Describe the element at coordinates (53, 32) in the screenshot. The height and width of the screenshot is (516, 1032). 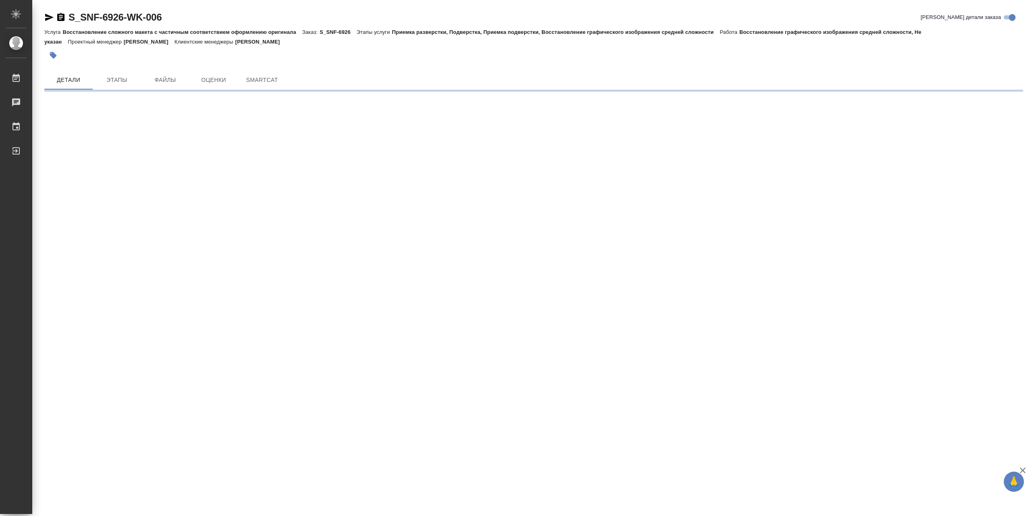
I see `p: Услуга` at that location.